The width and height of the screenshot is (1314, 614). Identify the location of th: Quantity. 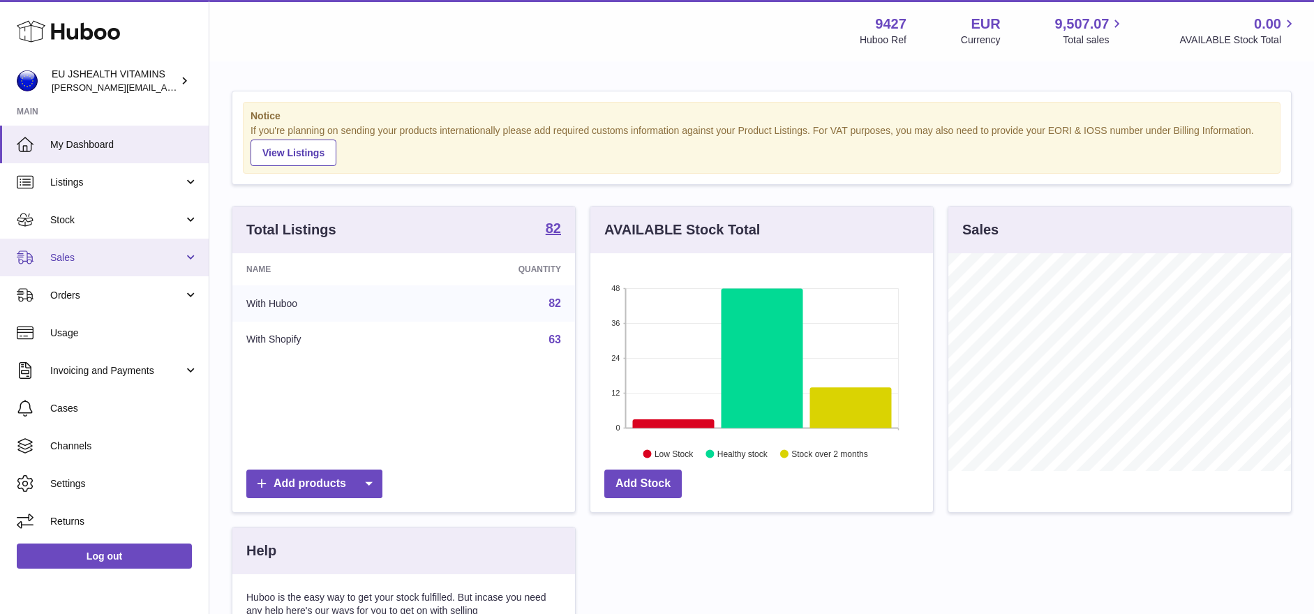
(496, 269).